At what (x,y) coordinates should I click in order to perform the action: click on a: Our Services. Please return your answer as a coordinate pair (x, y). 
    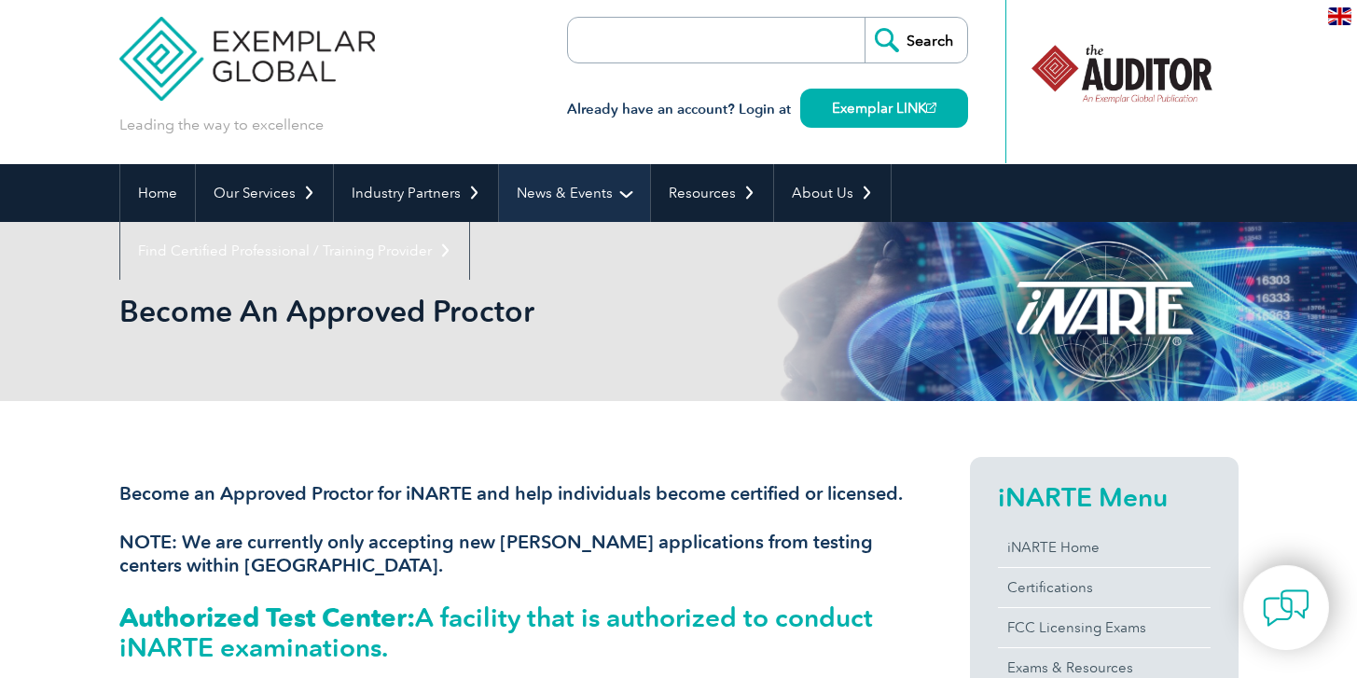
    Looking at the image, I should click on (264, 193).